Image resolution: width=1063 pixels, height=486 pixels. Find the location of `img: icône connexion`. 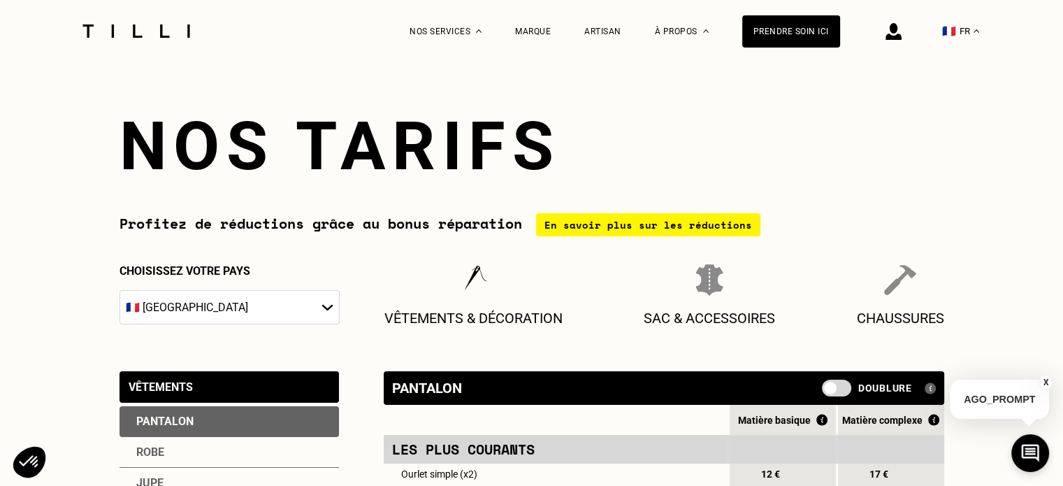

img: icône connexion is located at coordinates (893, 31).